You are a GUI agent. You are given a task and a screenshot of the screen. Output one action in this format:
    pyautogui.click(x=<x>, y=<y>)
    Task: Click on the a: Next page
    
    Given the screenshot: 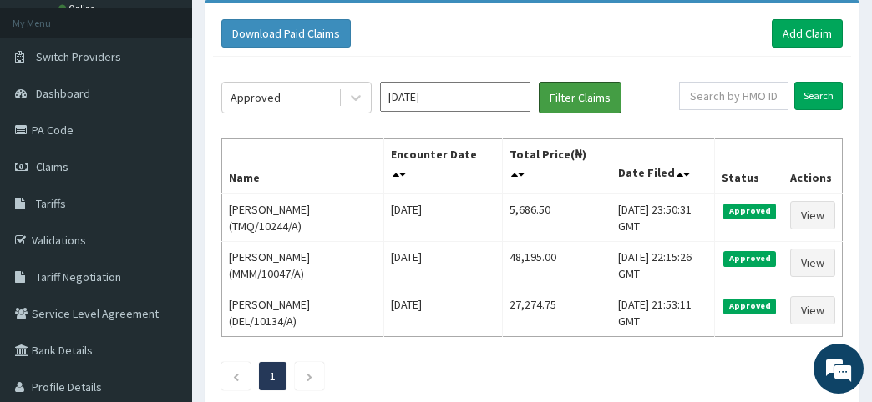 What is the action you would take?
    pyautogui.click(x=309, y=377)
    